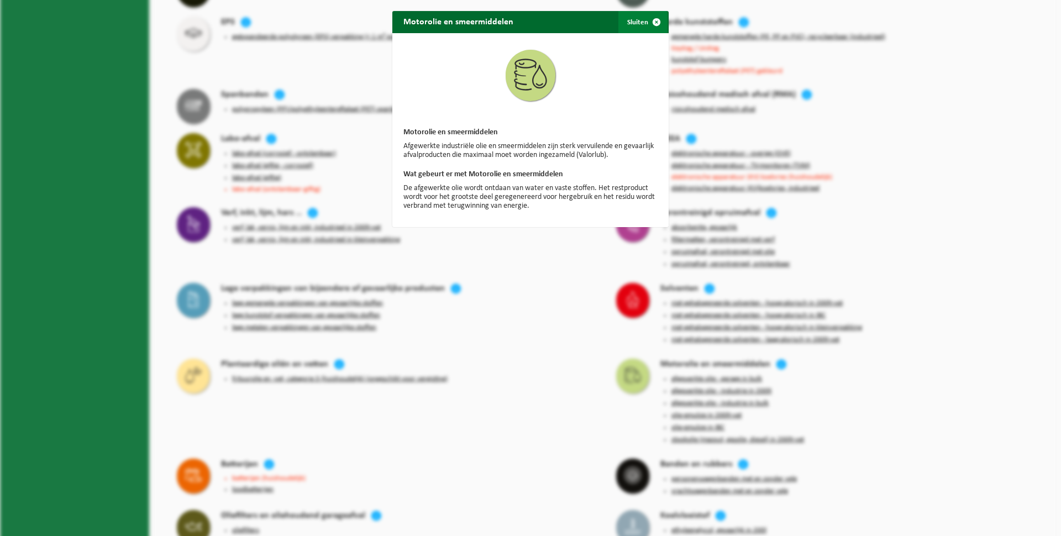  I want to click on p: Afgewerkte industriële olie en smeermiddelen zijn sterk vervuilende en gevaarlijk afvalproducten ..., so click(530, 151).